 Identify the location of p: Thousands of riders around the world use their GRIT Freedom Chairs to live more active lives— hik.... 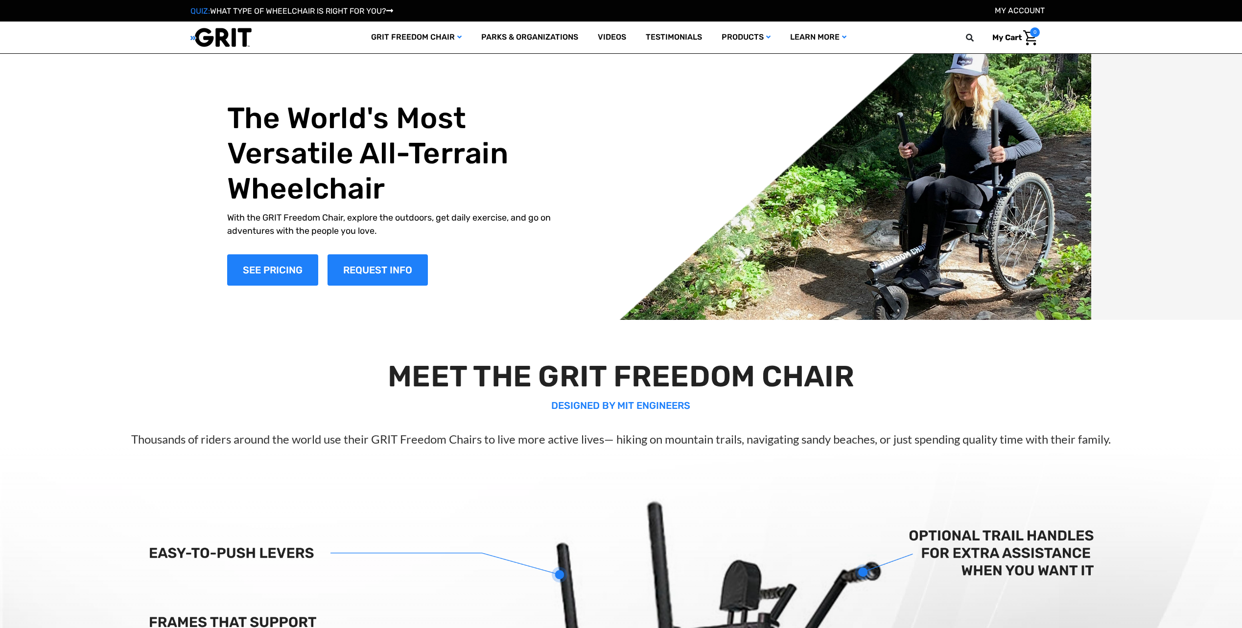
(621, 439).